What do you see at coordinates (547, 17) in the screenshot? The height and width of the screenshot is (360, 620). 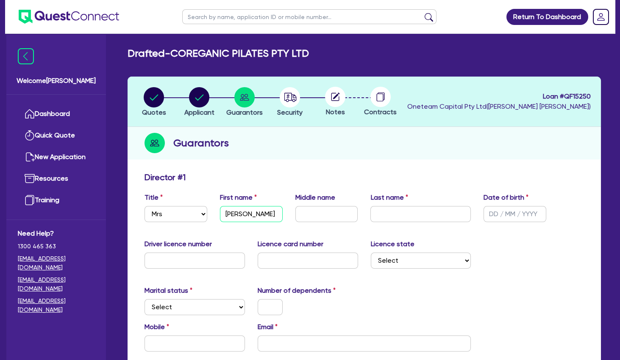 I see `a: Return To Dashboard` at bounding box center [547, 17].